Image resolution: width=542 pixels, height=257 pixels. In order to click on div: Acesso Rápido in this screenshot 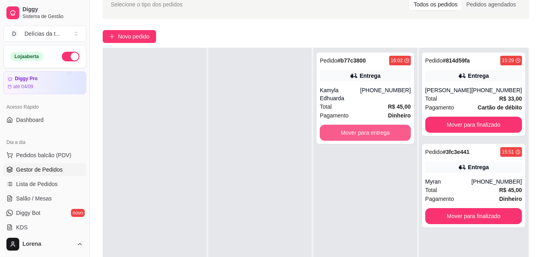, I will do `click(45, 107)`.